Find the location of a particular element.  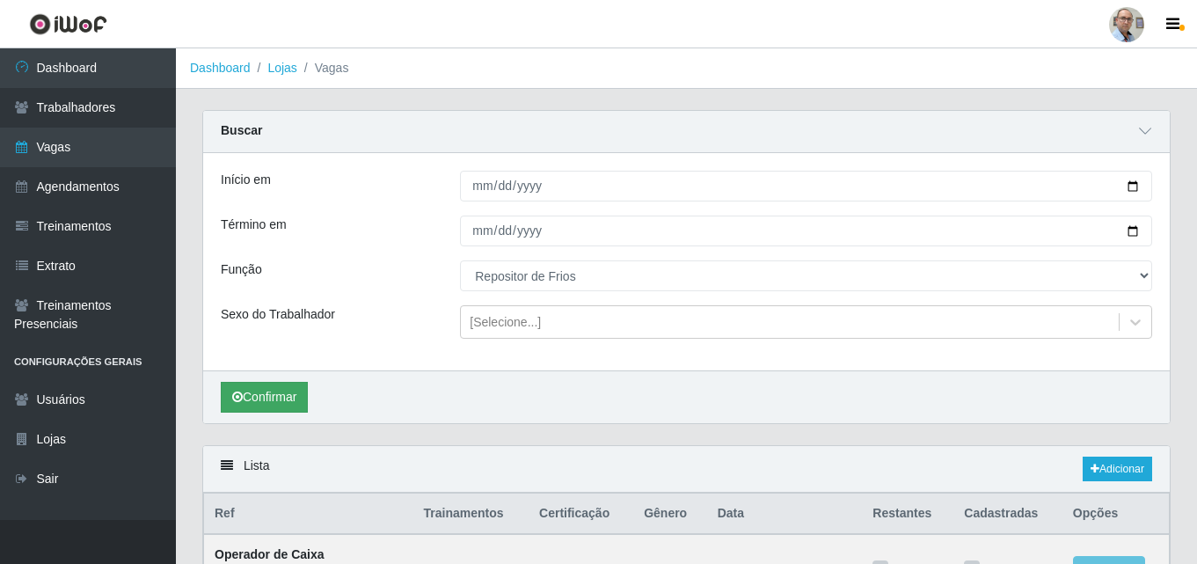

label: Término em is located at coordinates (253, 224).